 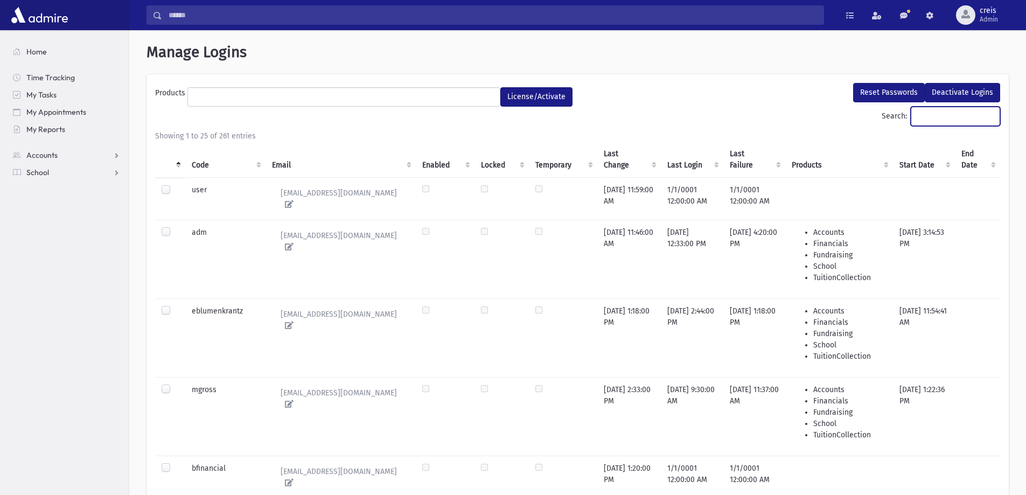 What do you see at coordinates (56, 112) in the screenshot?
I see `span: My Appointments` at bounding box center [56, 112].